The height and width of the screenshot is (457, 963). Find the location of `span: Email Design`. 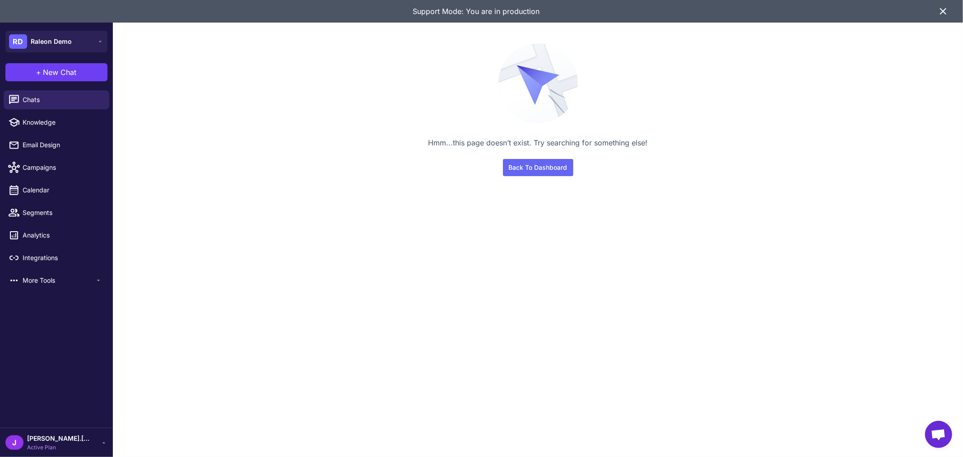

span: Email Design is located at coordinates (62, 145).